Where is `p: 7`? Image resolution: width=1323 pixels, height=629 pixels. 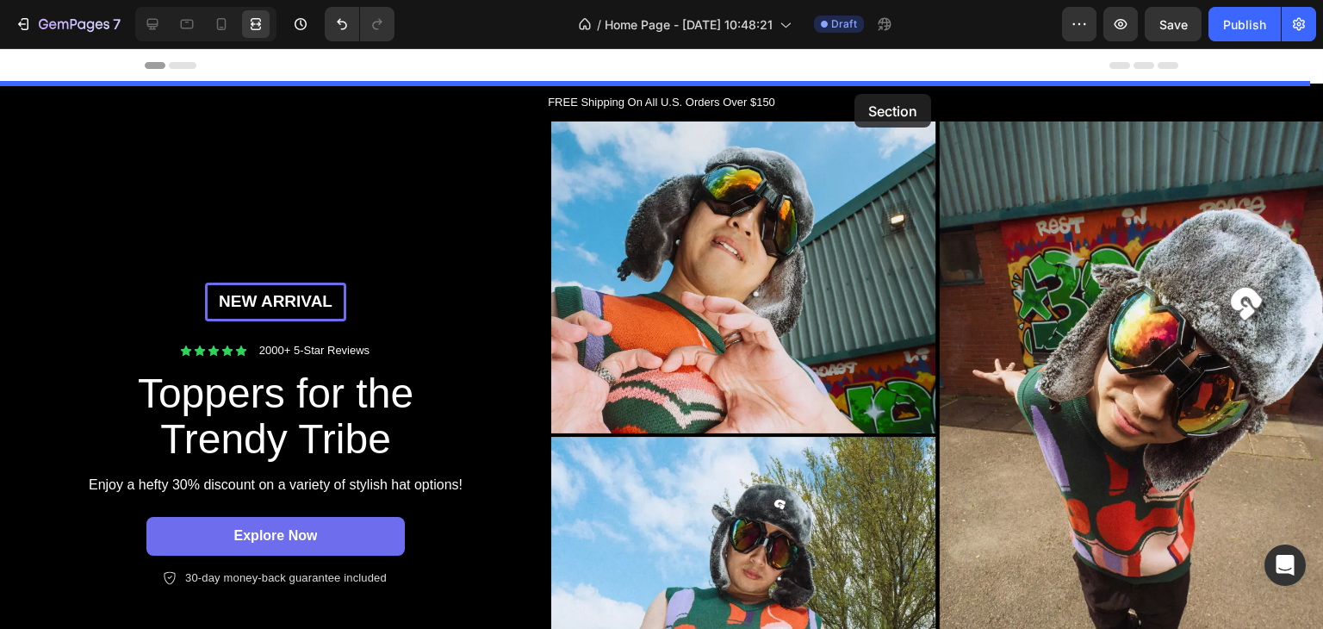 p: 7 is located at coordinates (116, 24).